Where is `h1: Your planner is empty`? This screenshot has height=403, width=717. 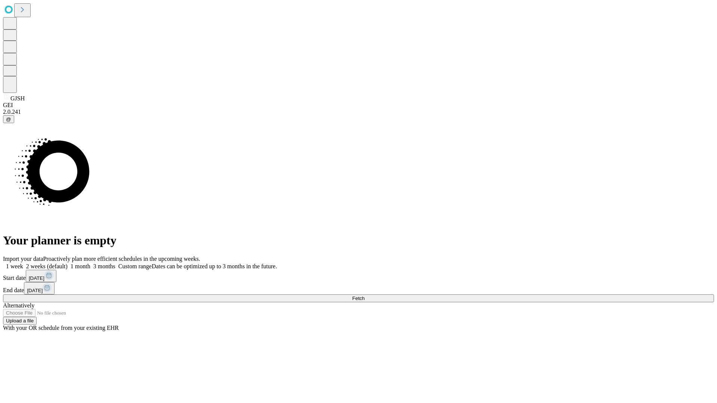
h1: Your planner is empty is located at coordinates (358, 240).